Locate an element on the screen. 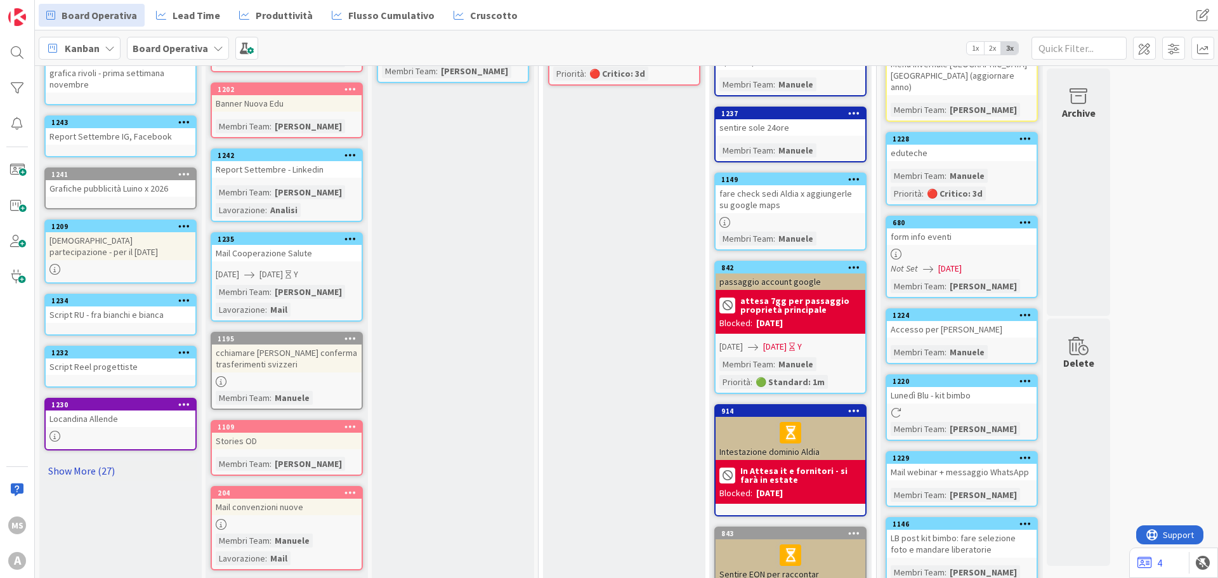 Image resolution: width=1218 pixels, height=578 pixels. div: Lunedì Blu - kit bimbo is located at coordinates (962, 395).